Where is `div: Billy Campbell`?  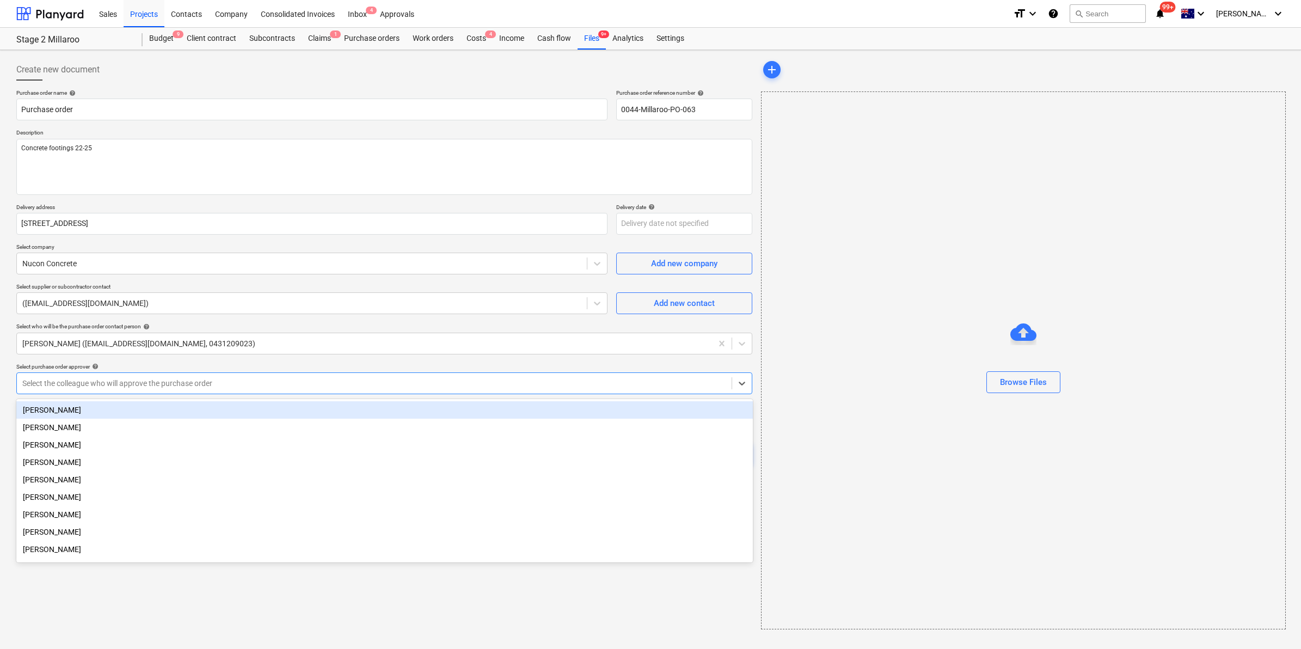
div: Billy Campbell is located at coordinates (384, 532).